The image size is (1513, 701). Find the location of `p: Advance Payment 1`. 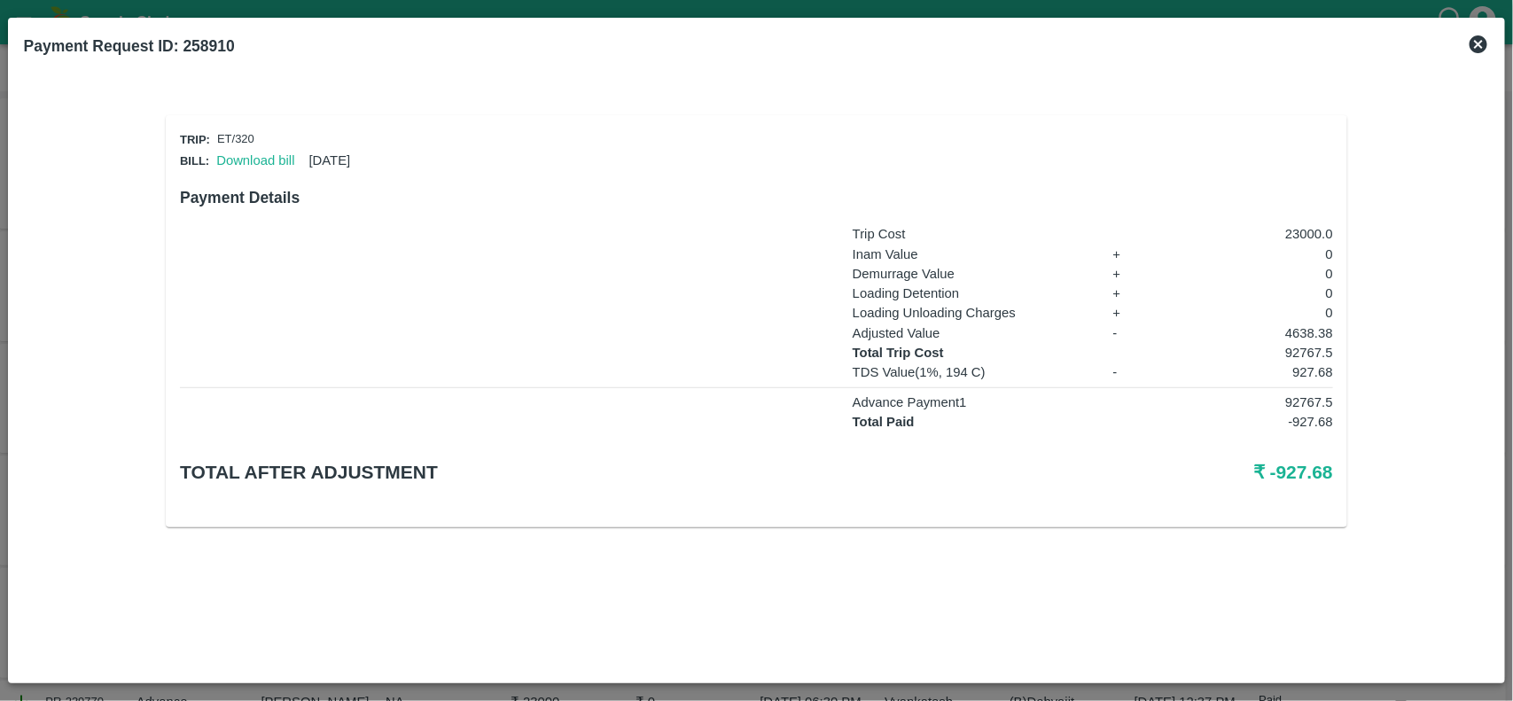

p: Advance Payment 1 is located at coordinates (972, 402).